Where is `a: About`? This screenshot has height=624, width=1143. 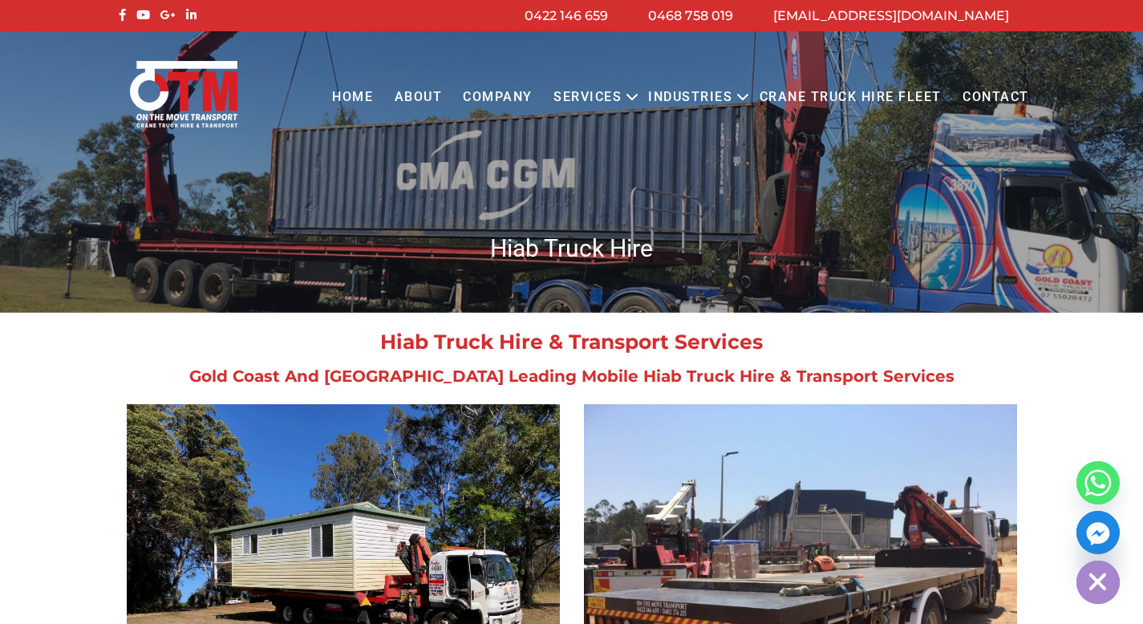 a: About is located at coordinates (418, 97).